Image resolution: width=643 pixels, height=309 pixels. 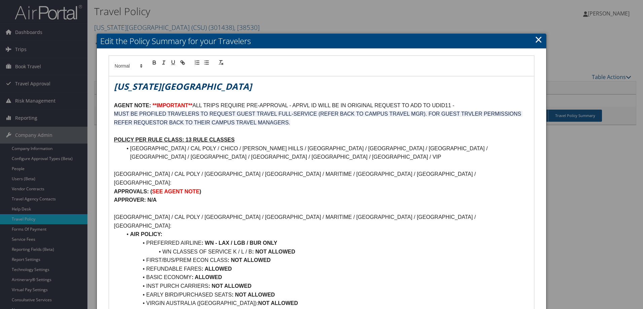 What do you see at coordinates (325, 260) in the screenshot?
I see `li: FIRST/BUS/PREM ECON CLASS` at bounding box center [325, 260].